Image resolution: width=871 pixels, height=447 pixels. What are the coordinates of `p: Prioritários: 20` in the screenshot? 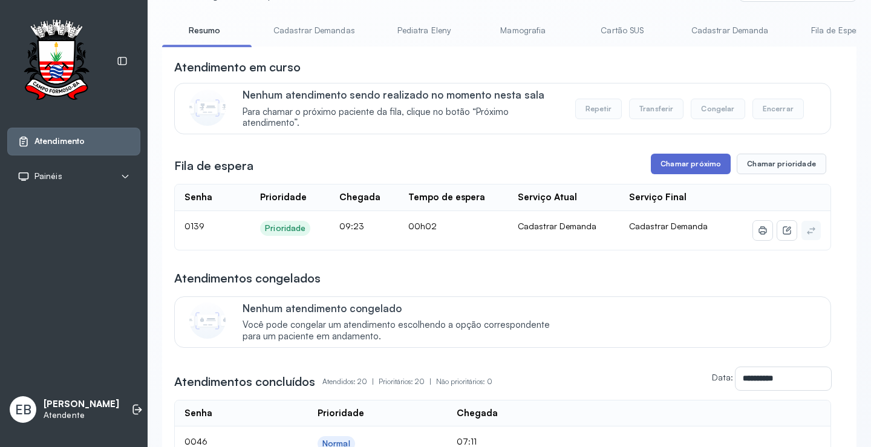 It's located at (407, 381).